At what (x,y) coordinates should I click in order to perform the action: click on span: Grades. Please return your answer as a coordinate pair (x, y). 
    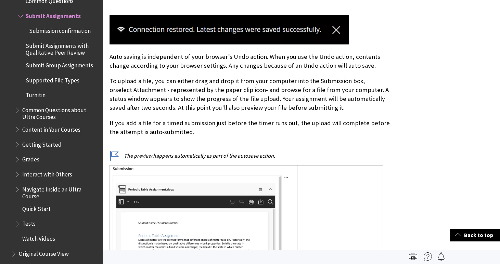
    Looking at the image, I should click on (31, 158).